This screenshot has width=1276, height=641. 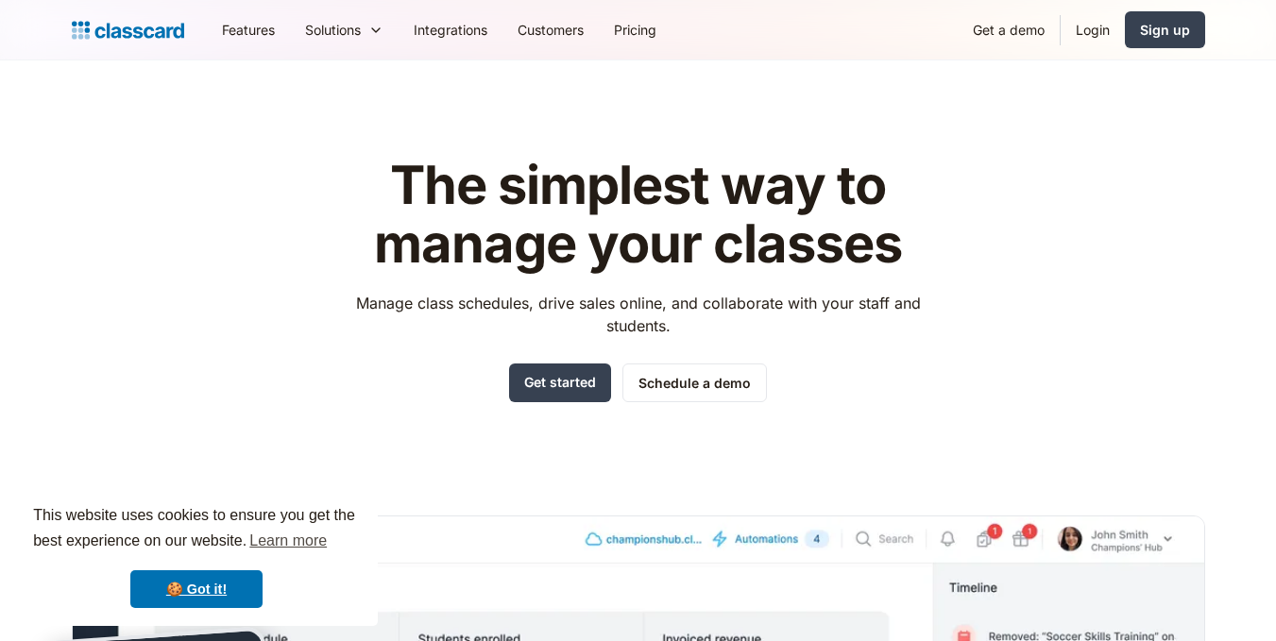 What do you see at coordinates (1009, 29) in the screenshot?
I see `a: Get a demo` at bounding box center [1009, 29].